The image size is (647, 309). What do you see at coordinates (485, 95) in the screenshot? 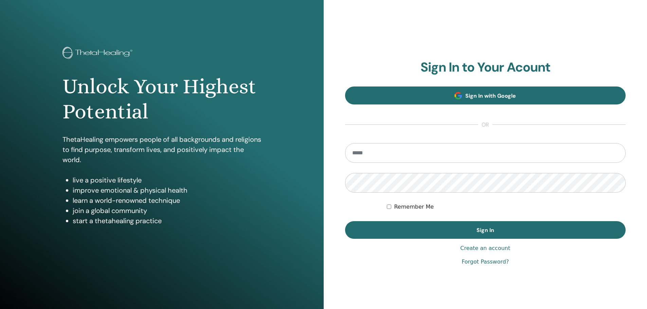
I see `a: Sign In with Google` at bounding box center [485, 95].